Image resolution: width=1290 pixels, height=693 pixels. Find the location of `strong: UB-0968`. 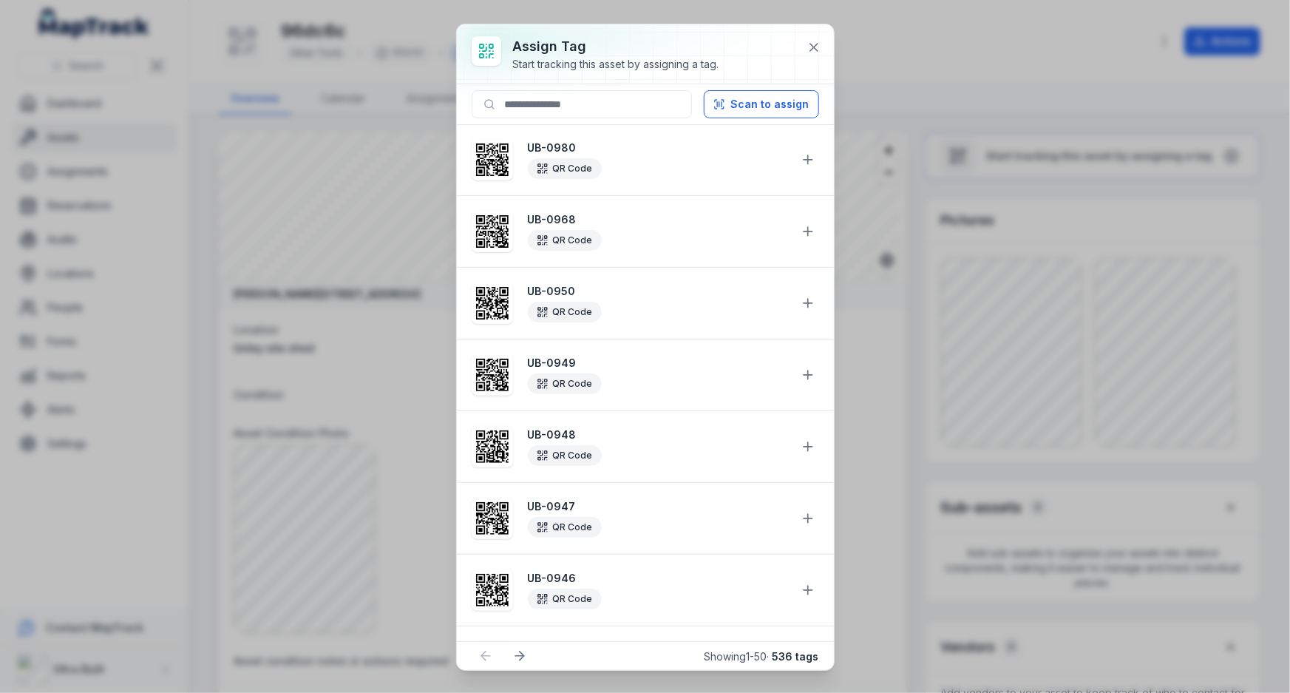

strong: UB-0968 is located at coordinates (658, 220).